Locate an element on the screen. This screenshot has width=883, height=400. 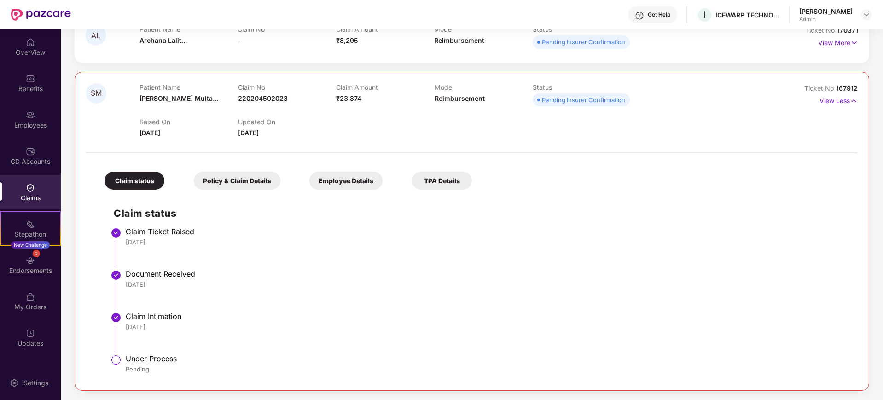
span: ₹23,874 is located at coordinates (348, 98).